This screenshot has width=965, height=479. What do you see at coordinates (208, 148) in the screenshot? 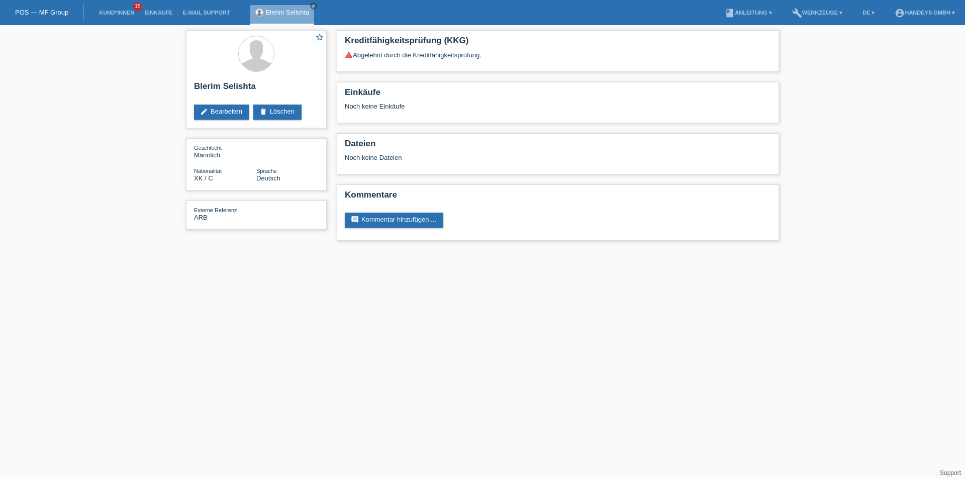
I see `span: Geschlecht` at bounding box center [208, 148].